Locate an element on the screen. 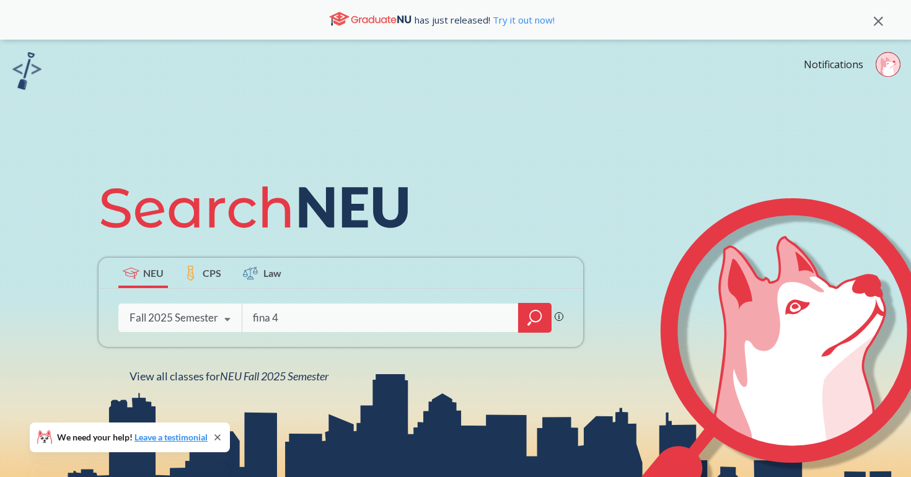 The height and width of the screenshot is (477, 911). span: Law is located at coordinates (272, 273).